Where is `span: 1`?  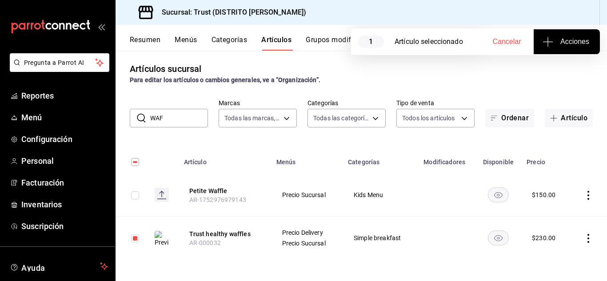 span: 1 is located at coordinates (371, 42).